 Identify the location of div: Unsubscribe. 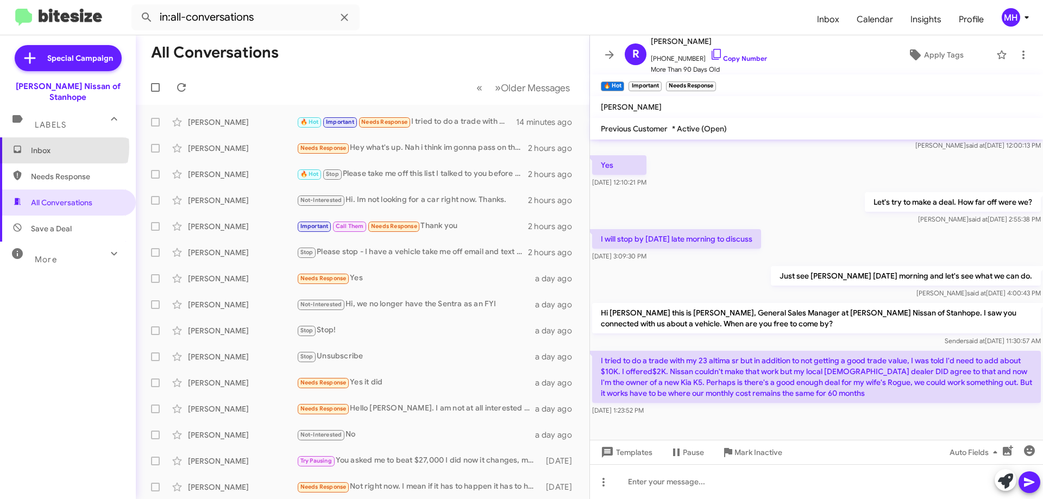
(416, 356).